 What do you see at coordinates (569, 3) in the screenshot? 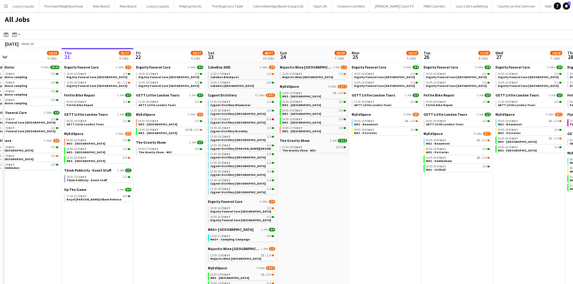
I see `span: 7` at bounding box center [569, 3].